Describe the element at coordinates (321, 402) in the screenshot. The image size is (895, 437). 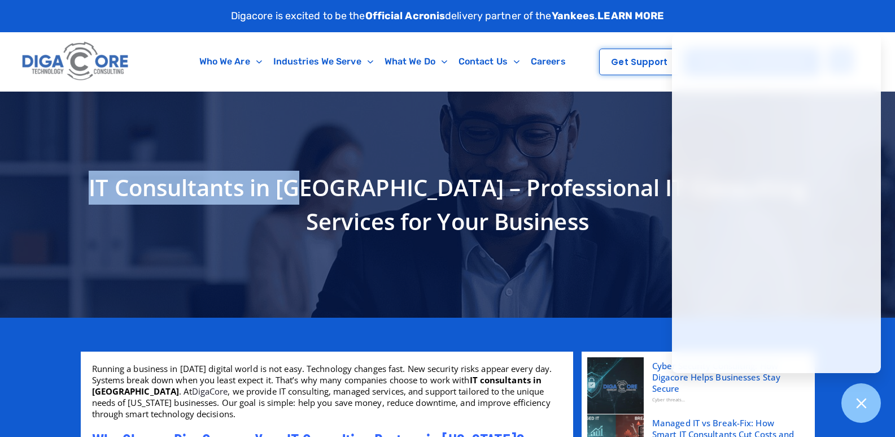
I see `span: . At , we provide IT consulting, managed services, and support tailored to the unique needs of [U...` at that location.